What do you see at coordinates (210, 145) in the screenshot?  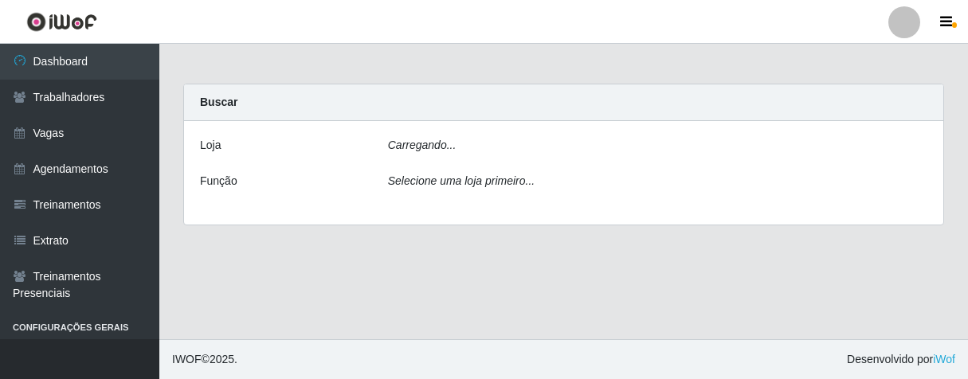 I see `label: Loja` at bounding box center [210, 145].